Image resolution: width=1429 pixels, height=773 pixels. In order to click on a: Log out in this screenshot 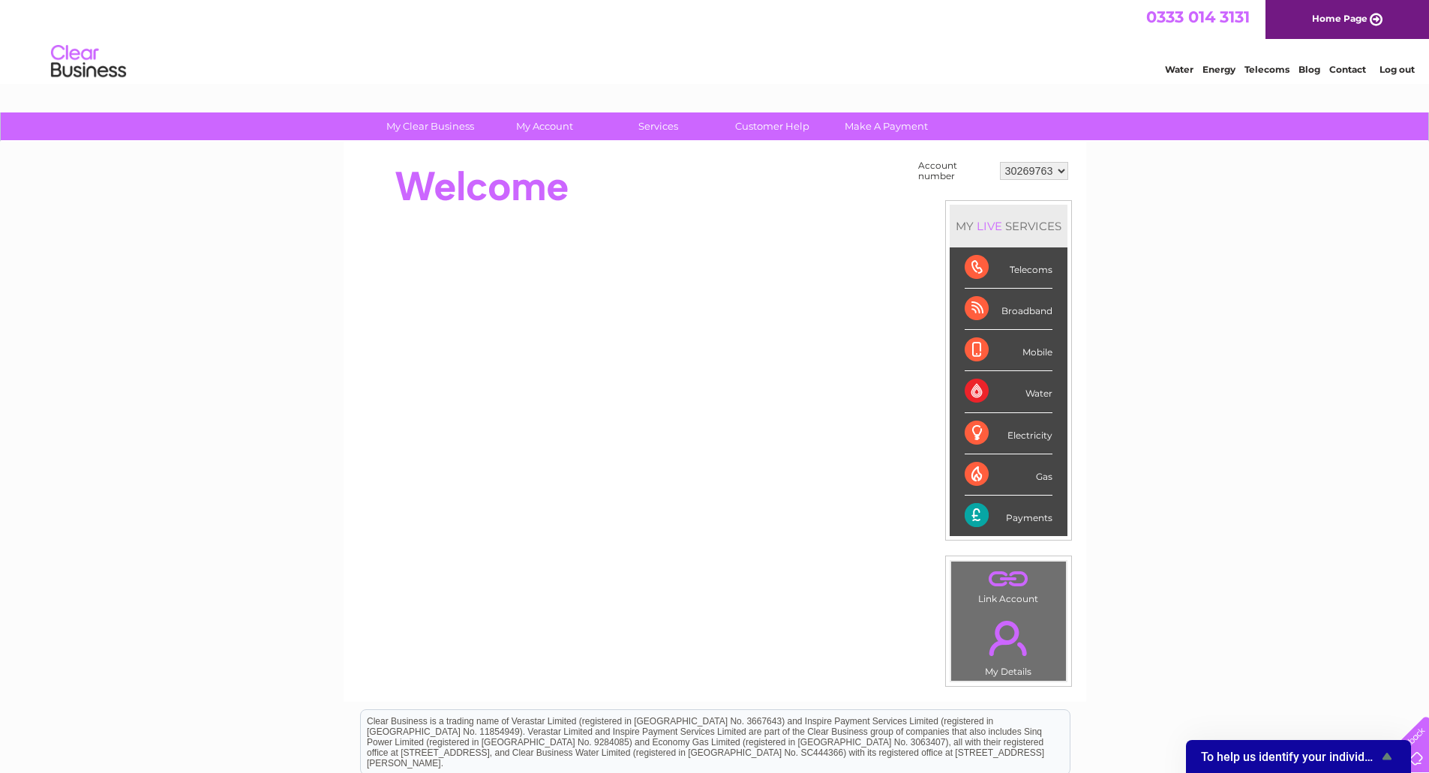, I will do `click(1397, 69)`.